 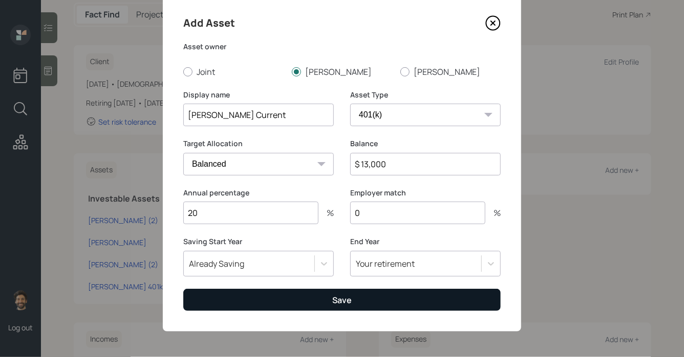 I want to click on label: Asset Type, so click(x=426, y=95).